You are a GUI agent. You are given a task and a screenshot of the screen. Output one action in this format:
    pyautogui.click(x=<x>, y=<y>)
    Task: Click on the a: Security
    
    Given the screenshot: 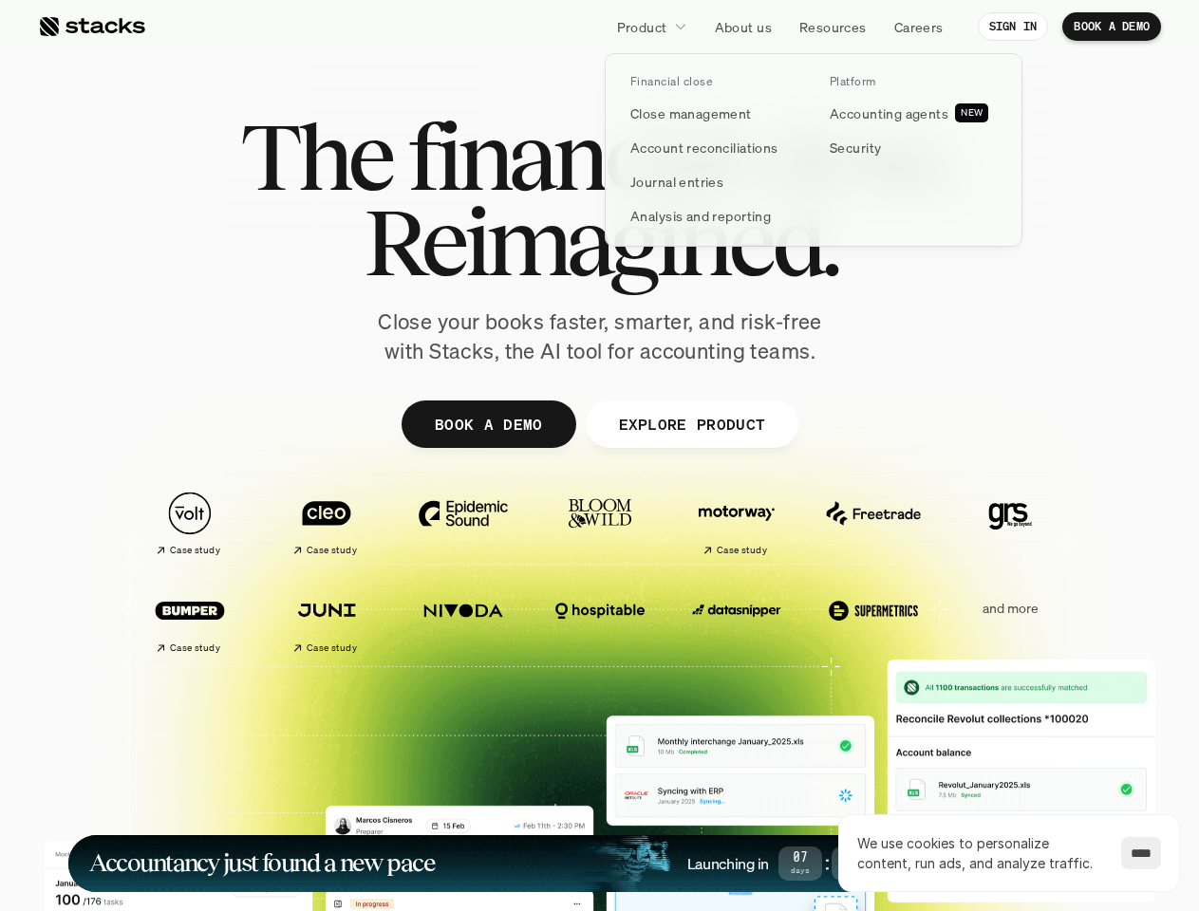 What is the action you would take?
    pyautogui.click(x=913, y=147)
    